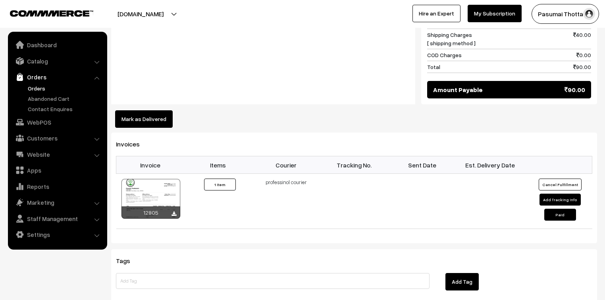 The image size is (605, 300). I want to click on a: Marketing, so click(57, 202).